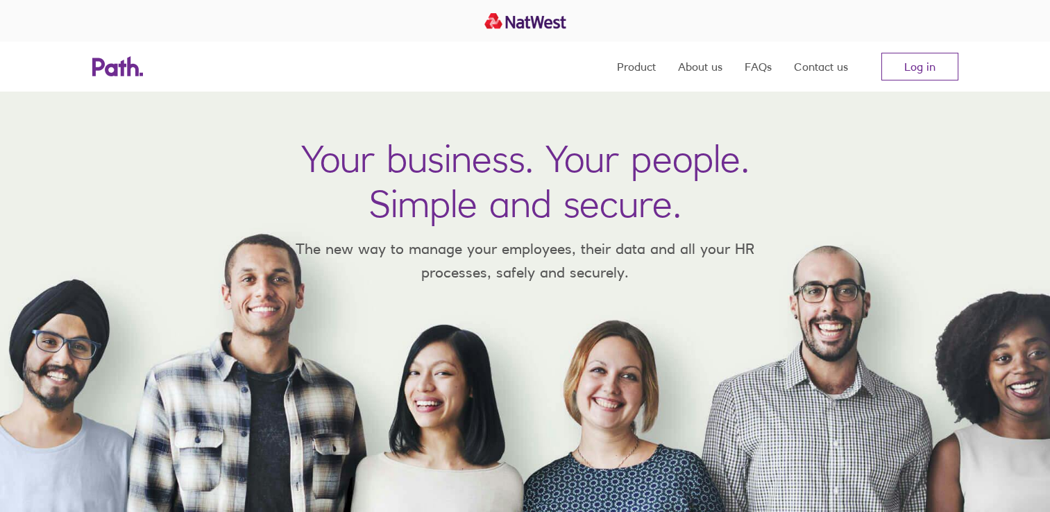 Image resolution: width=1050 pixels, height=512 pixels. What do you see at coordinates (758, 67) in the screenshot?
I see `a: FAQs` at bounding box center [758, 67].